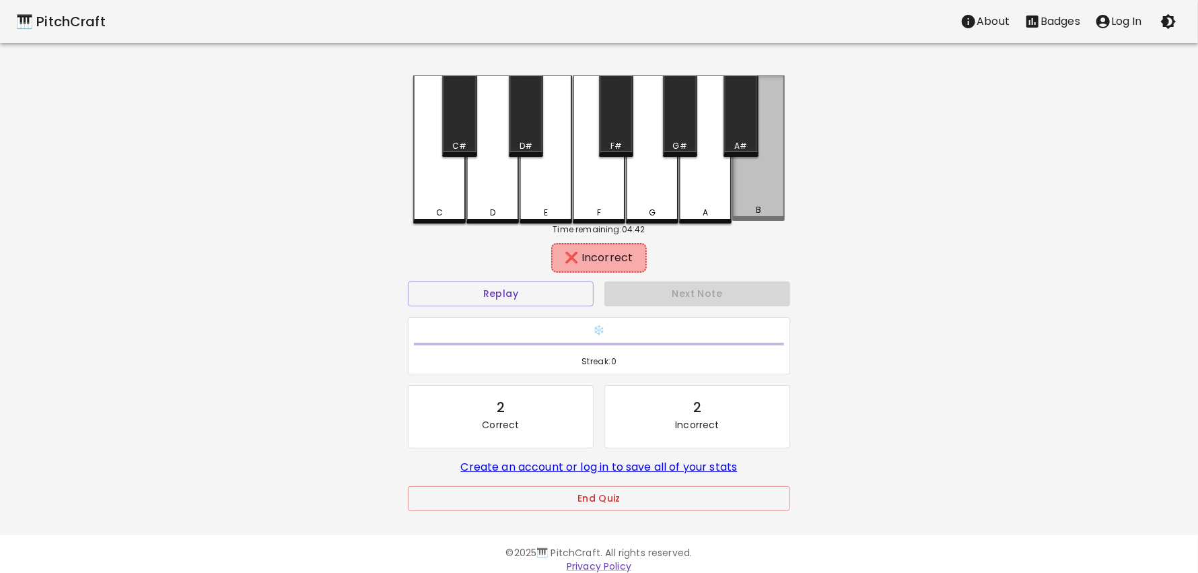 The height and width of the screenshot is (573, 1198). What do you see at coordinates (992, 22) in the screenshot?
I see `p: About` at bounding box center [992, 22].